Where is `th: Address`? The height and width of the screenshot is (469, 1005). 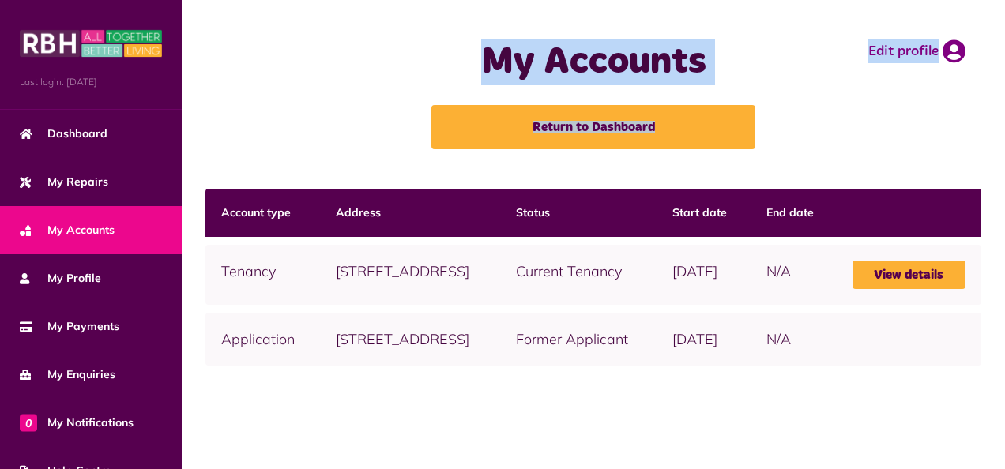
th: Address is located at coordinates (410, 213).